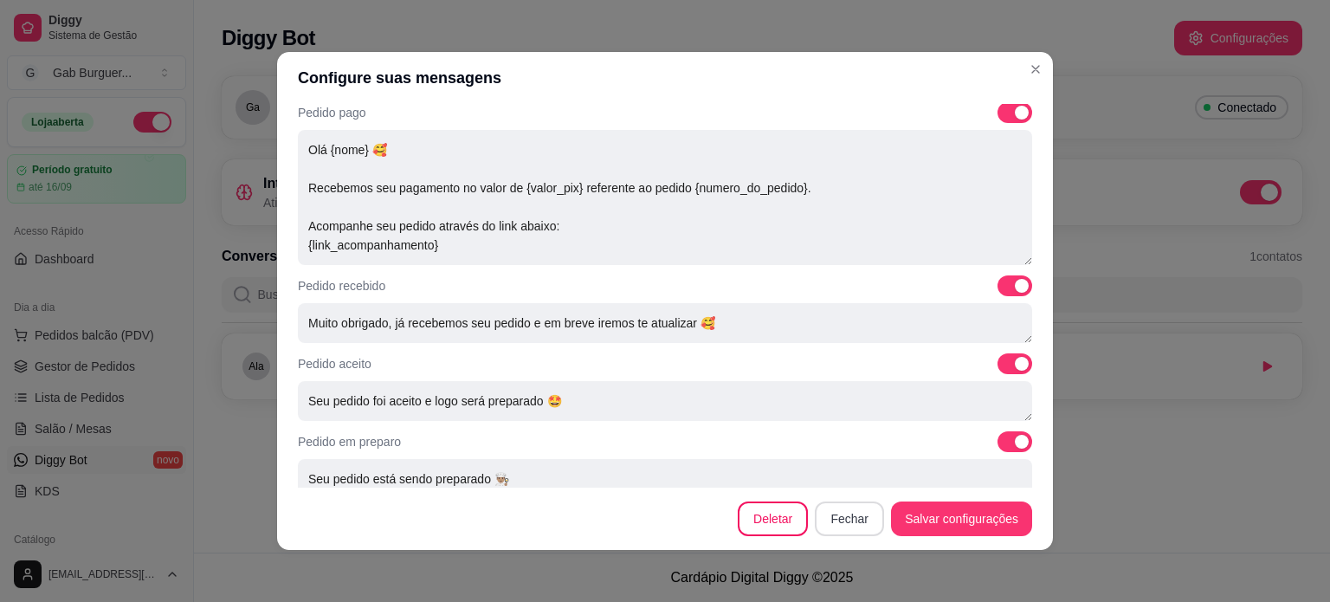  I want to click on p: Pedido pago, so click(332, 113).